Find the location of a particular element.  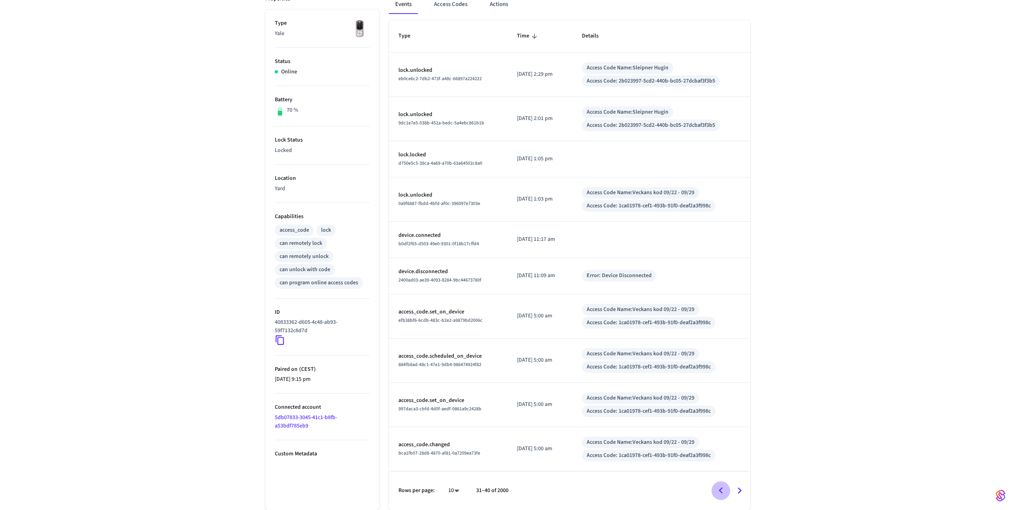

span: 9dc1e7e5-038b-452a-bedc-5a4ebc861b1b is located at coordinates (441, 123).